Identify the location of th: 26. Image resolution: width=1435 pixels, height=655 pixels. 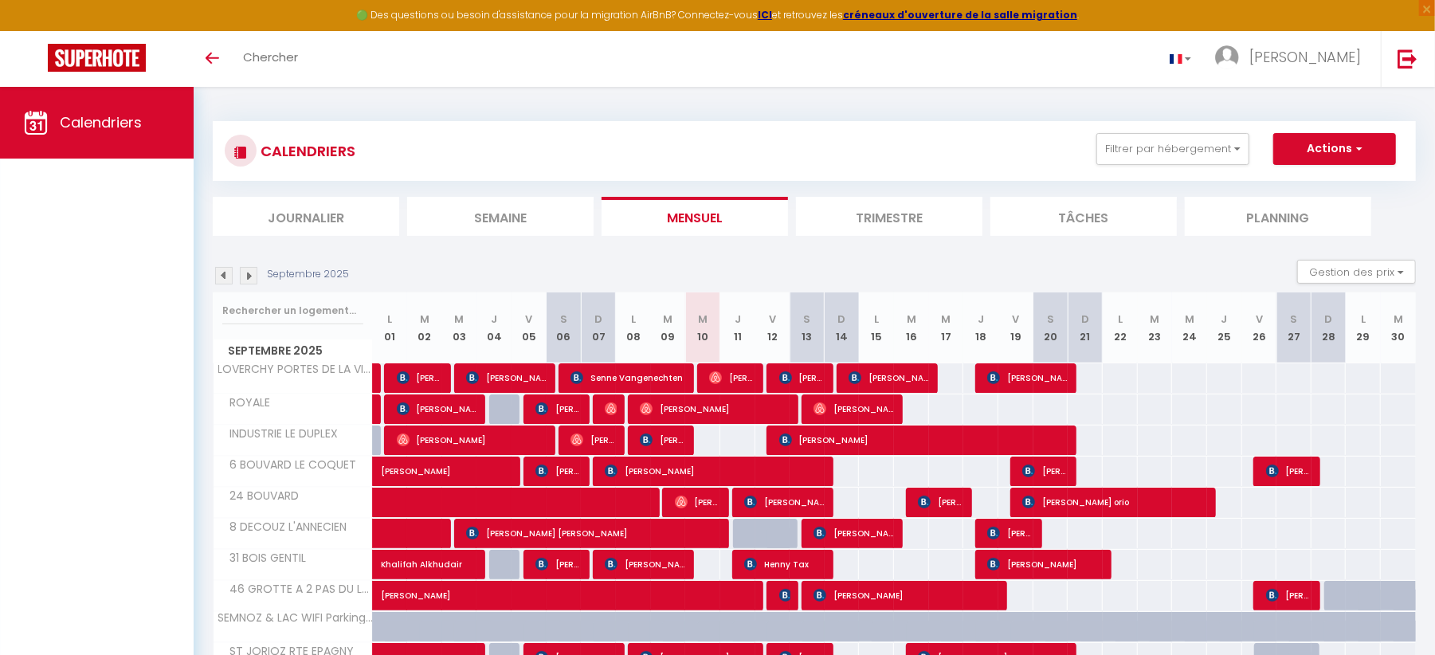
(1260, 327).